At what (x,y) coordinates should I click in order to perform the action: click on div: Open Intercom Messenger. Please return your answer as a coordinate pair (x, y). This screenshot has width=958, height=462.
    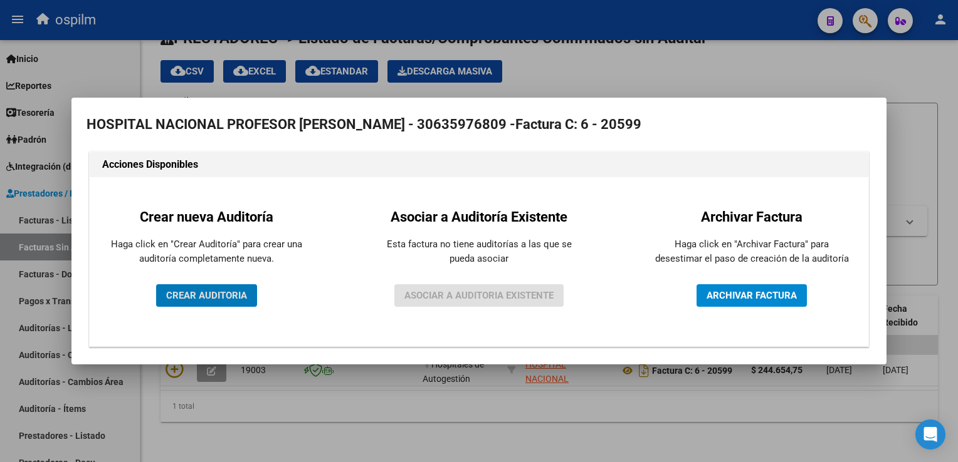
    Looking at the image, I should click on (930, 435).